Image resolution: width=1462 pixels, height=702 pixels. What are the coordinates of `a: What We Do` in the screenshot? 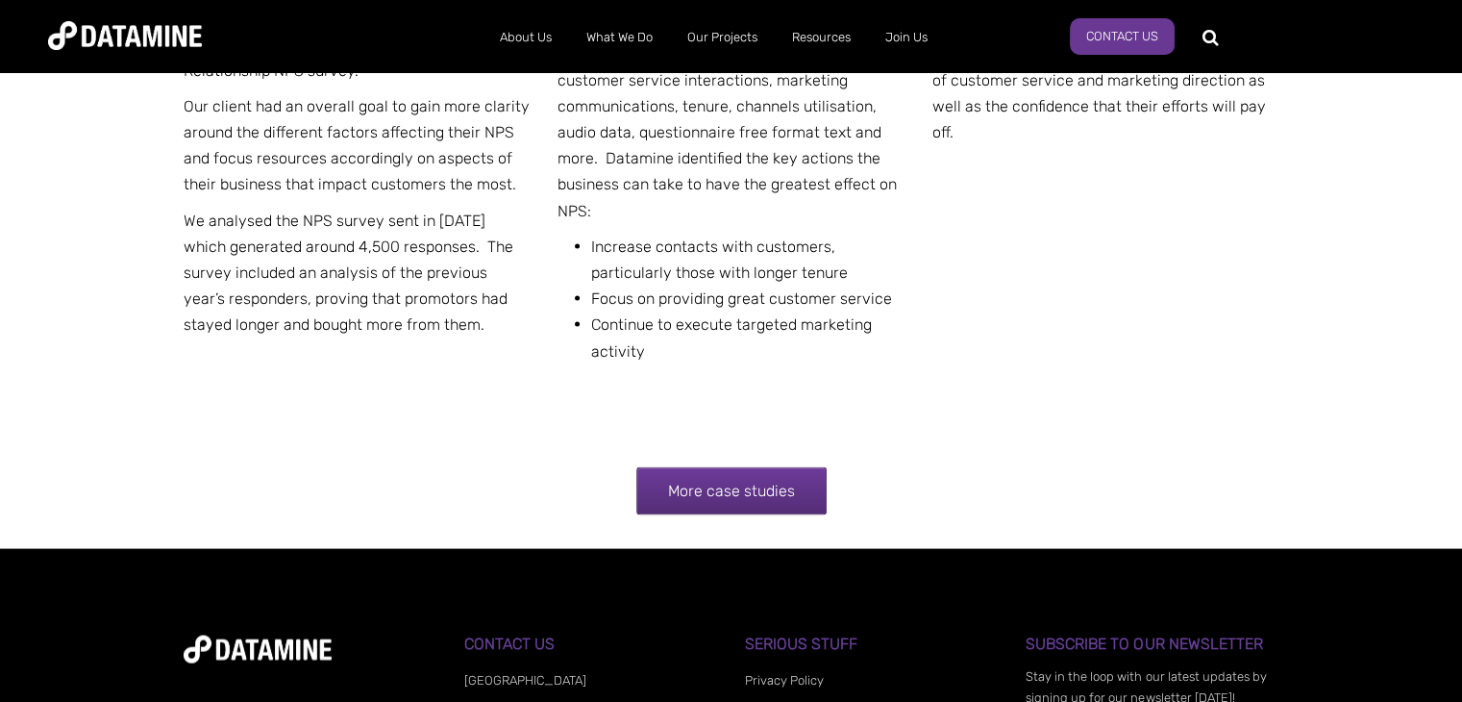 It's located at (619, 37).